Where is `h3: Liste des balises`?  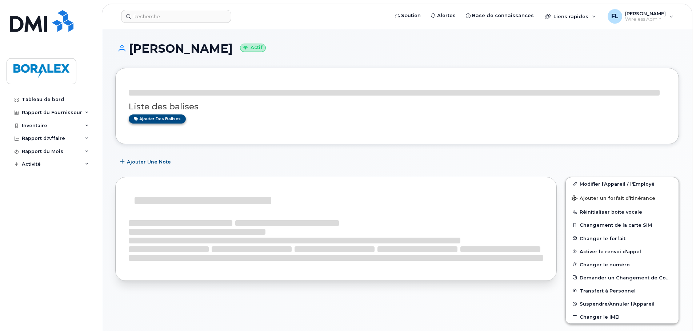
h3: Liste des balises is located at coordinates (397, 107).